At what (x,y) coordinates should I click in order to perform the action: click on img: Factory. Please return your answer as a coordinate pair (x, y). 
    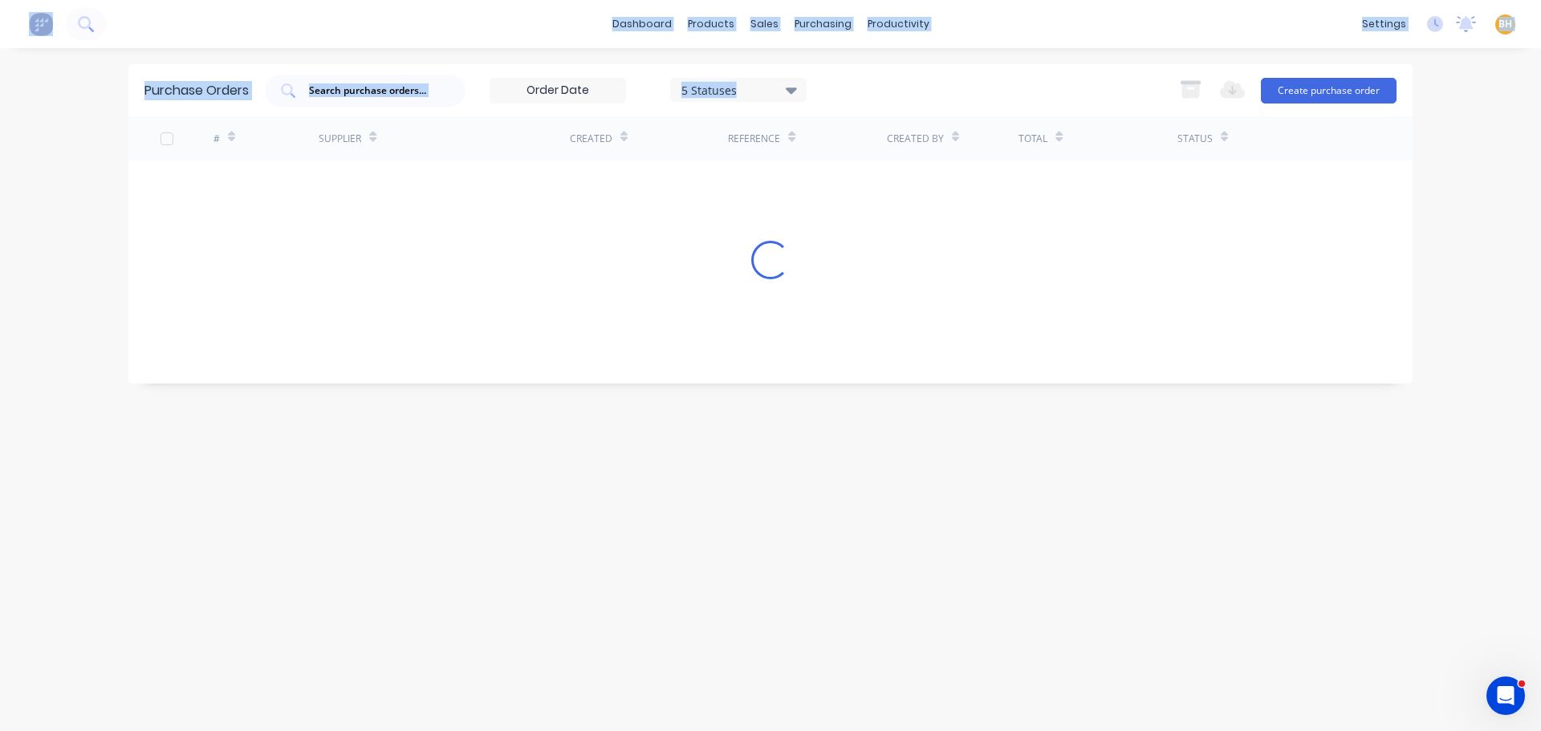
    Looking at the image, I should click on (41, 24).